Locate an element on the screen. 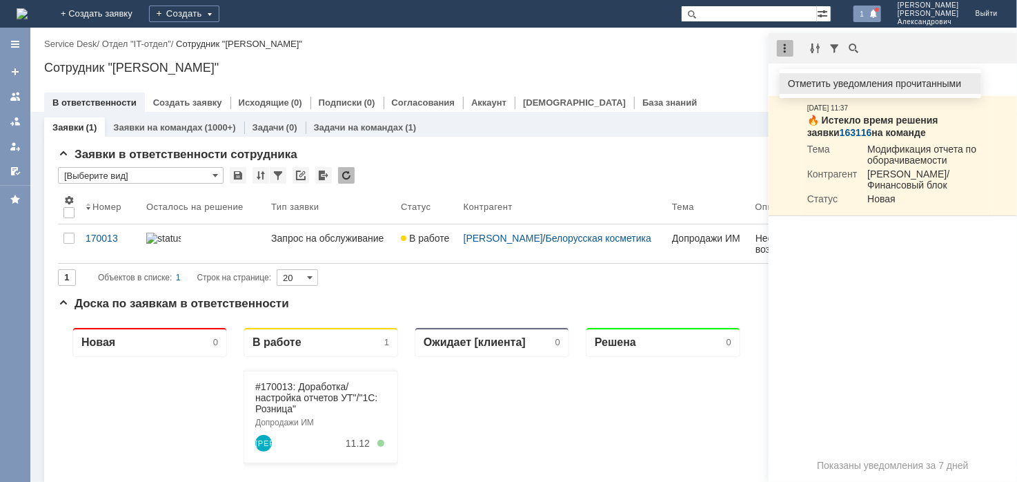 The image size is (1017, 482). img: statusbar-100 (1).png is located at coordinates (164, 238).